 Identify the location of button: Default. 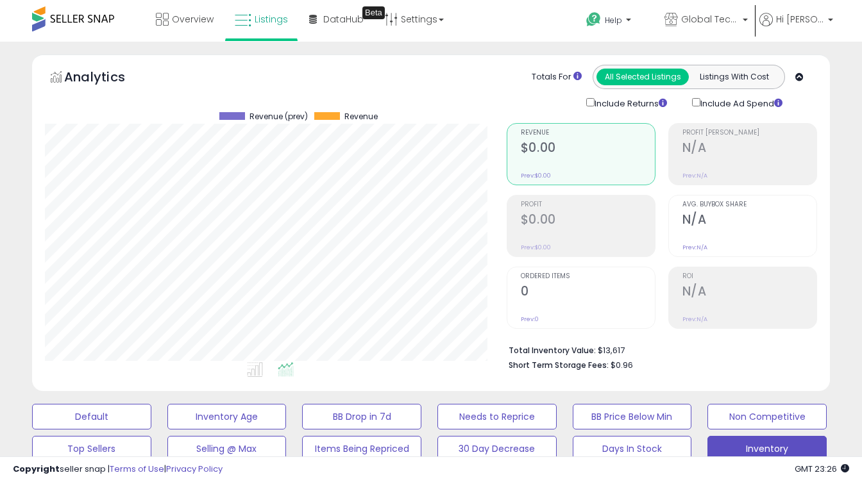
(92, 417).